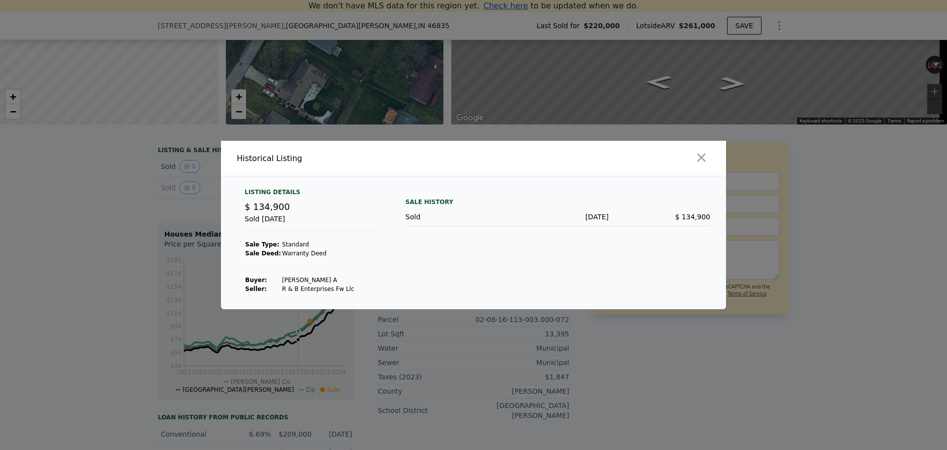  What do you see at coordinates (256, 289) in the screenshot?
I see `strong: Seller :` at bounding box center [256, 289].